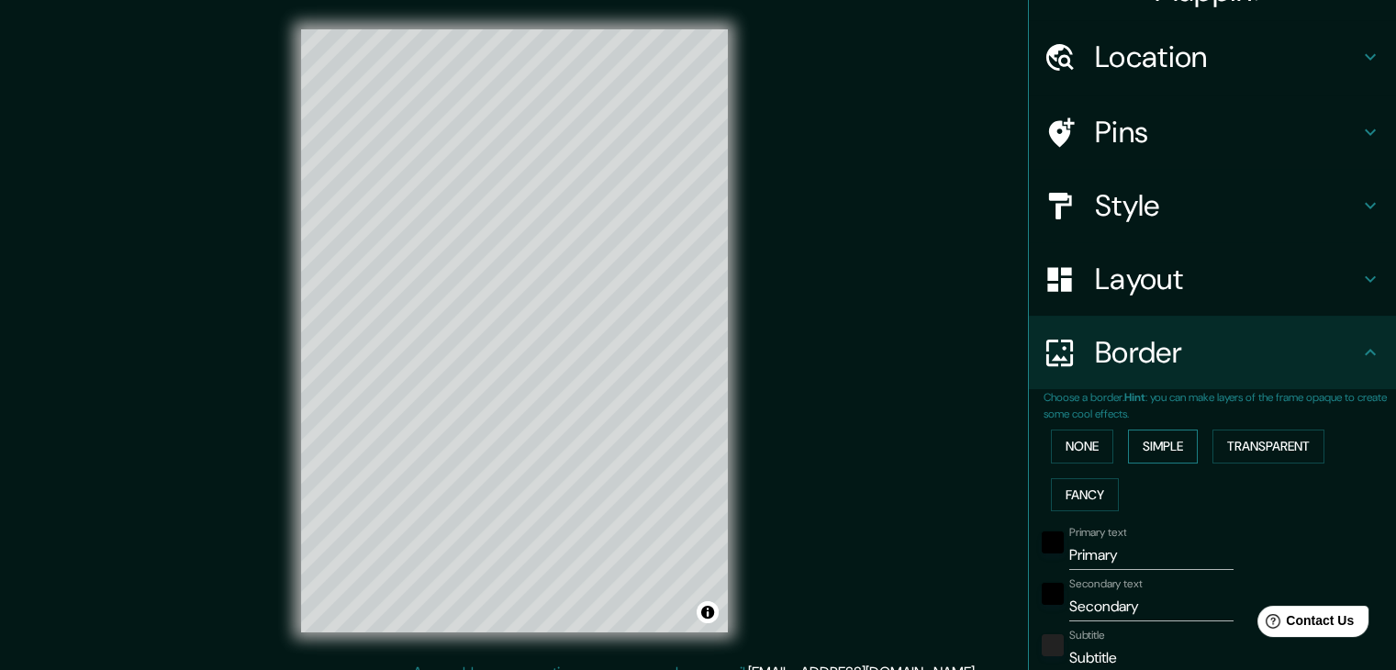  What do you see at coordinates (1106, 584) in the screenshot?
I see `label: Secondary text` at bounding box center [1106, 584].